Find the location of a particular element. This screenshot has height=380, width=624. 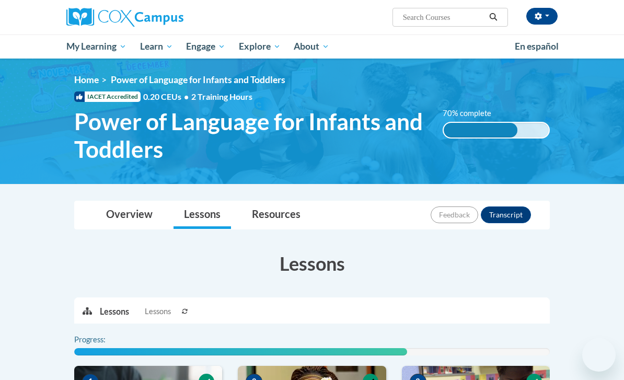

span: IACET Accredited is located at coordinates (107, 97).